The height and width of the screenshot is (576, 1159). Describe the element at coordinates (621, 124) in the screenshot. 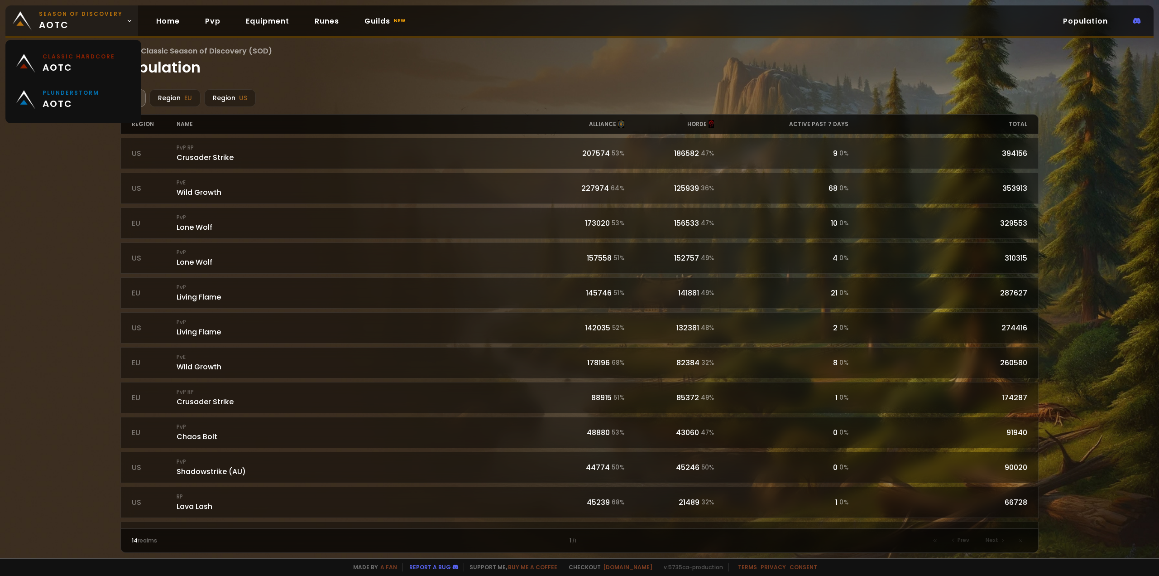

I see `img: alliance` at that location.